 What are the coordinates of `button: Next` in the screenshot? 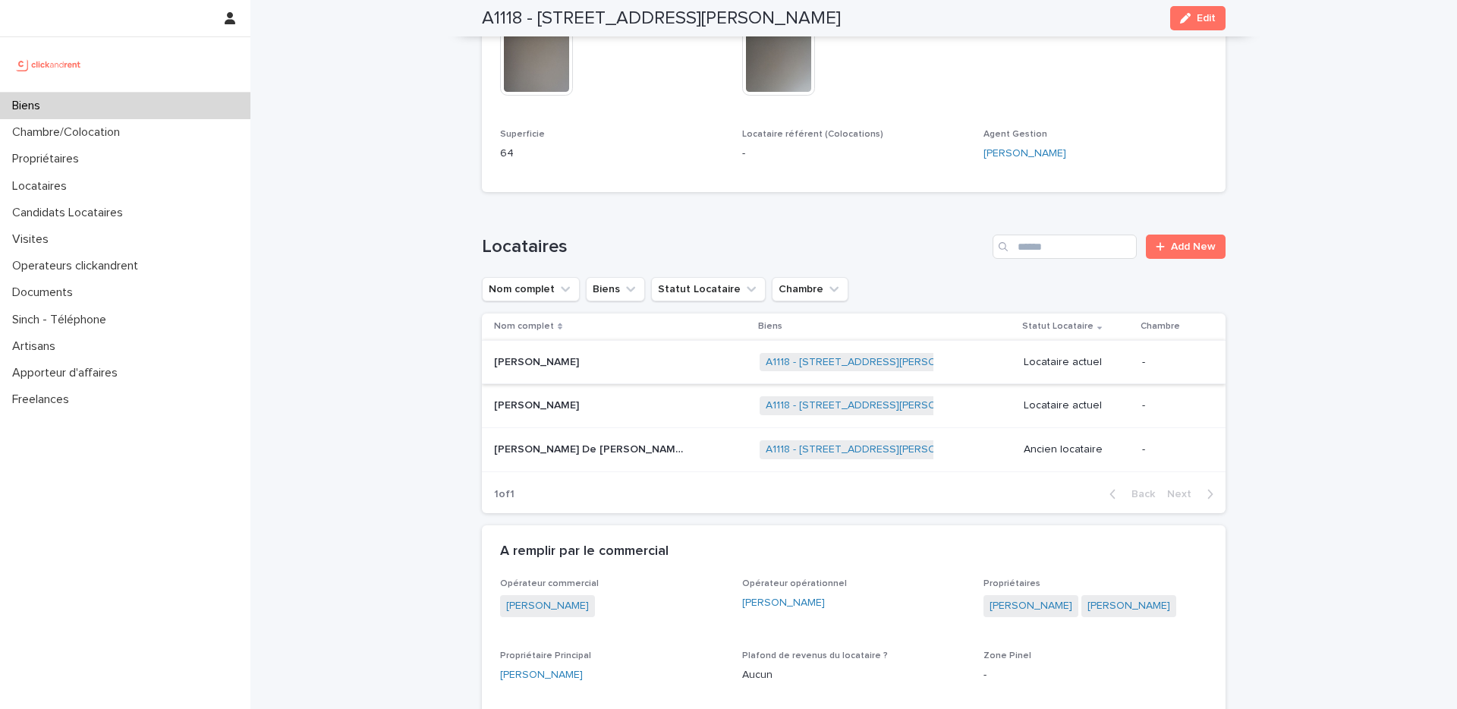 It's located at (1193, 494).